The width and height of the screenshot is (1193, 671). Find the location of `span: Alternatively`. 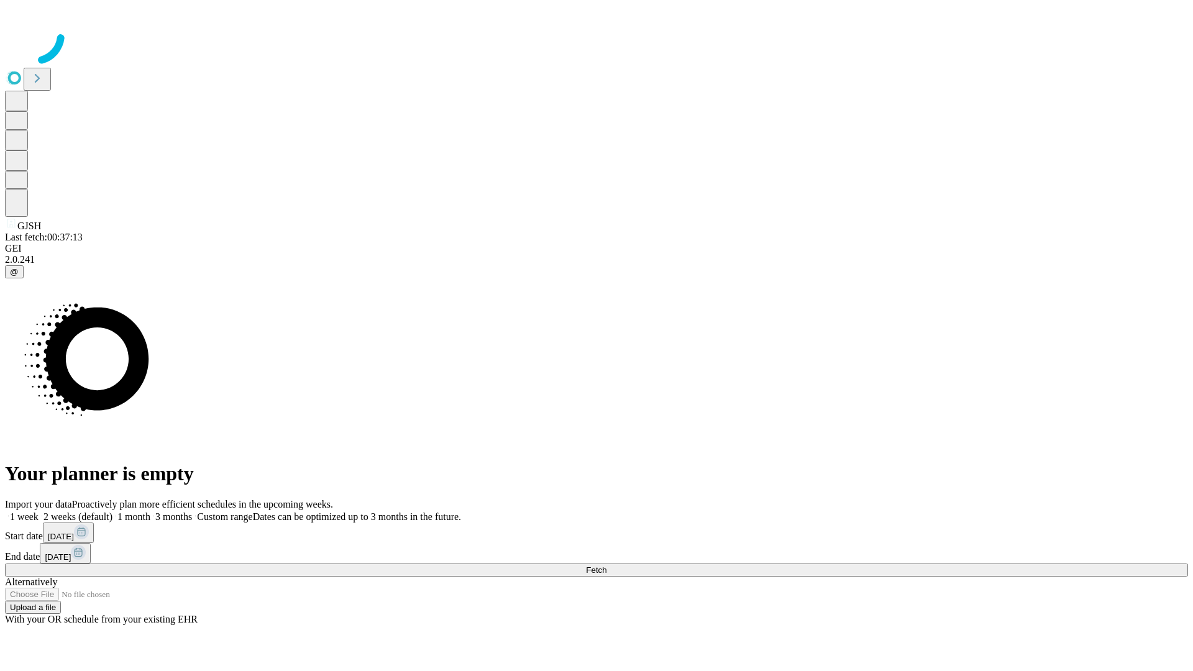

span: Alternatively is located at coordinates (31, 582).